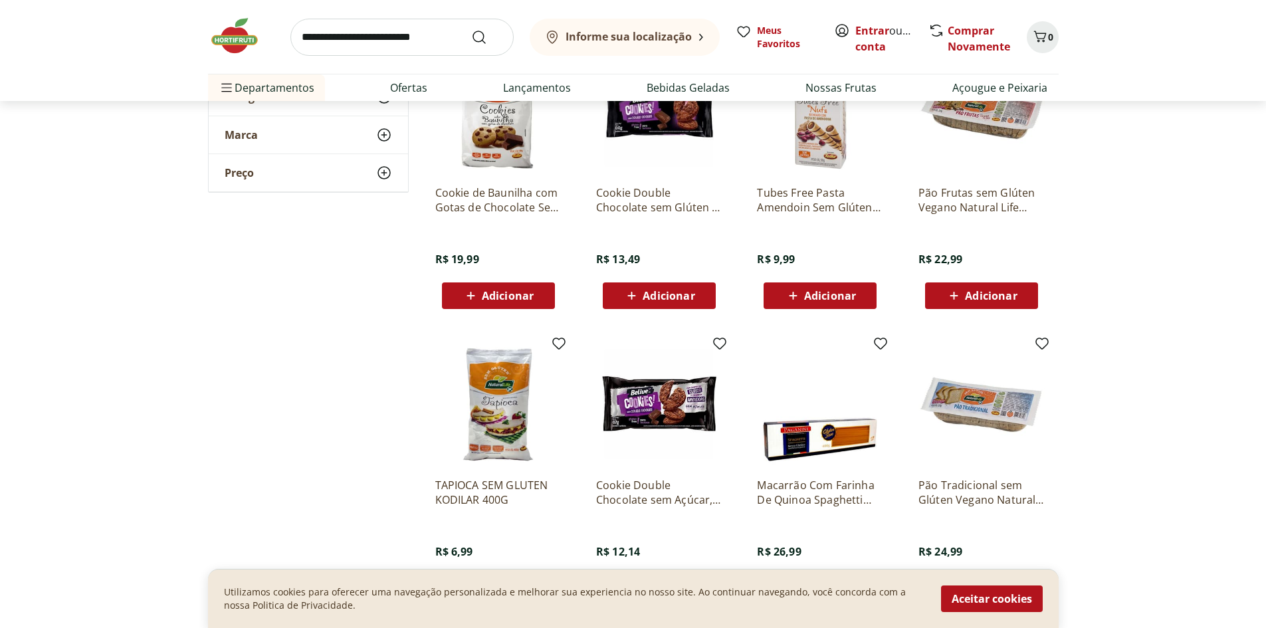 The height and width of the screenshot is (628, 1266). Describe the element at coordinates (498, 492) in the screenshot. I see `a: TAPIOCA SEM GLUTEN KODILAR 400G` at that location.